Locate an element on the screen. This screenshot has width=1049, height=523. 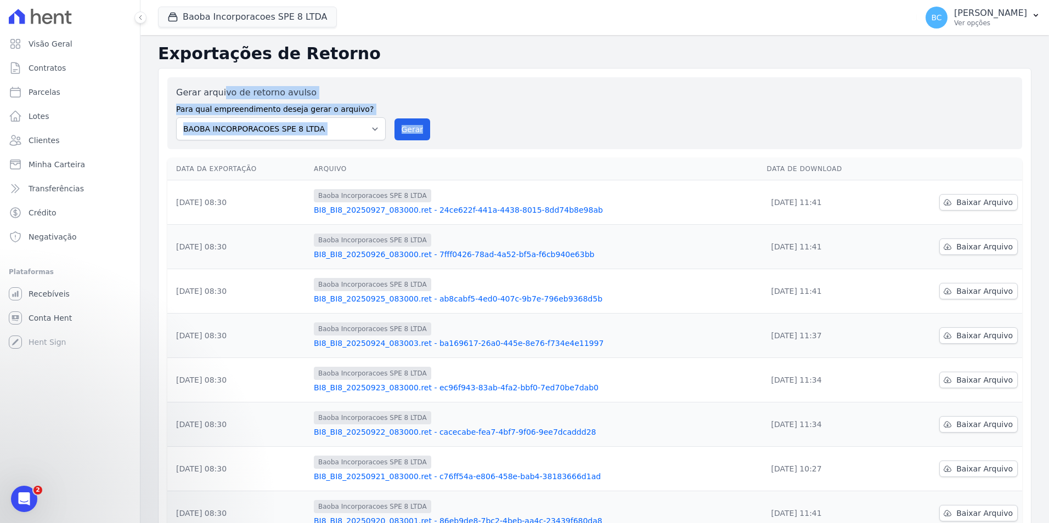
label: Gerar arquivo de retorno avulso is located at coordinates (281, 93).